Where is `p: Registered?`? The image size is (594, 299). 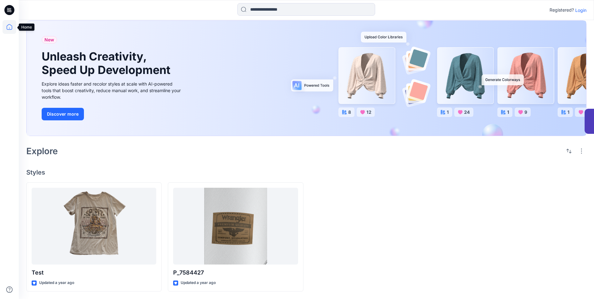
p: Registered? is located at coordinates (562, 10).